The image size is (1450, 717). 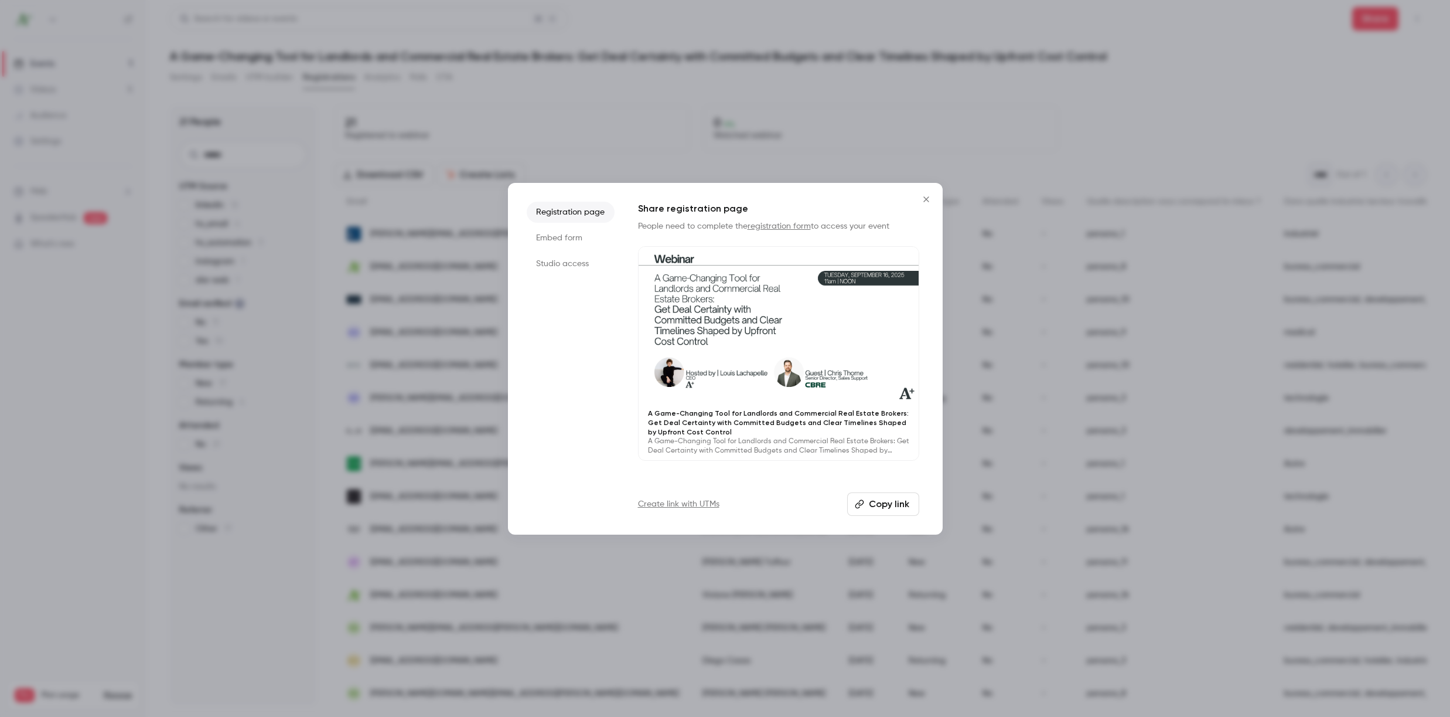 I want to click on a: Create link with UTMs, so click(x=678, y=504).